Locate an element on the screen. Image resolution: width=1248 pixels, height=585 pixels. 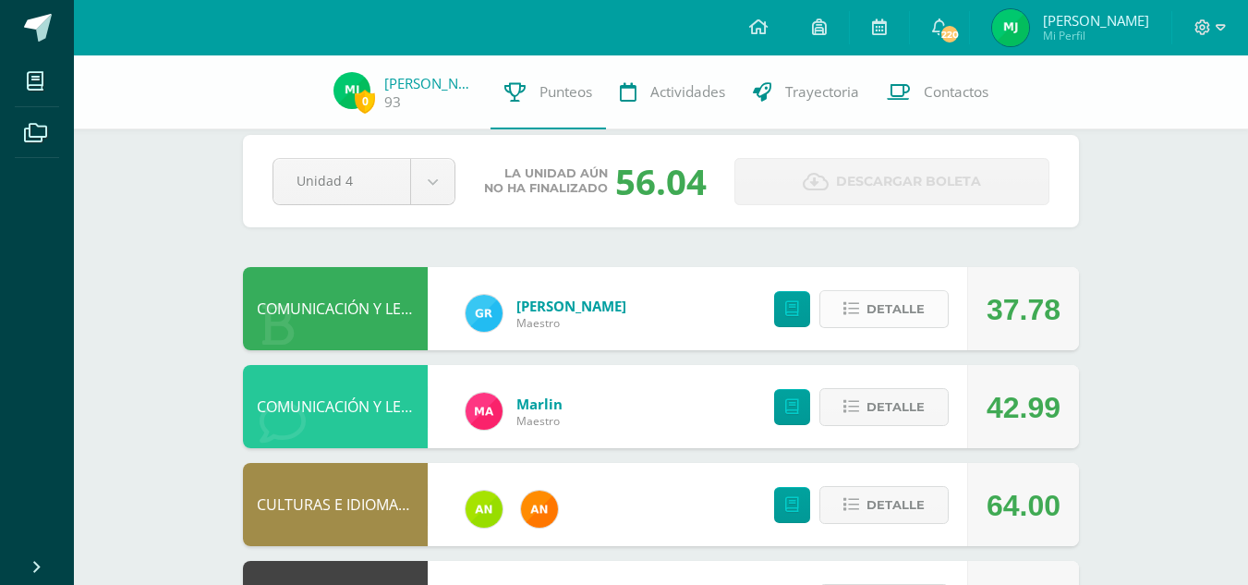
div: COMUNICACIÓN Y LENGUAJE, IDIOMA EXTRANJERO is located at coordinates (335, 406).